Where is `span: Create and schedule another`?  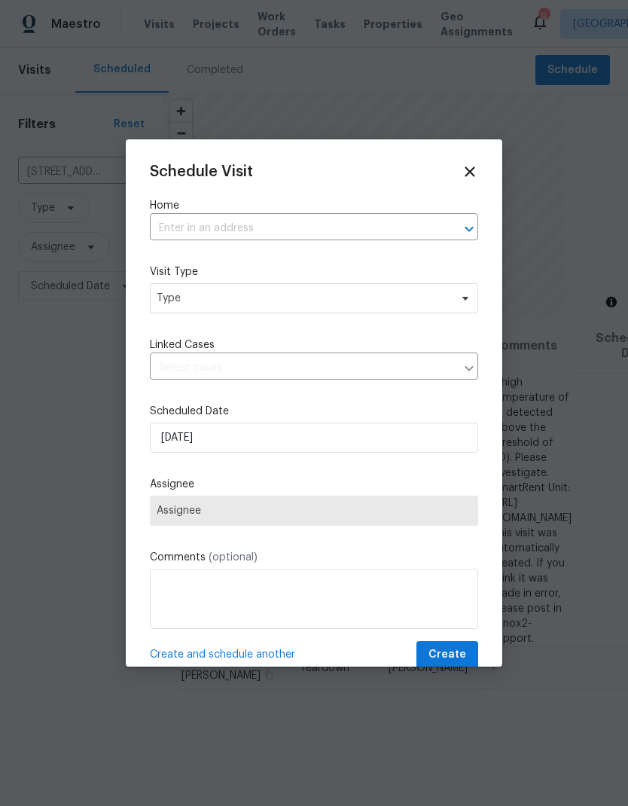
span: Create and schedule another is located at coordinates (222, 654).